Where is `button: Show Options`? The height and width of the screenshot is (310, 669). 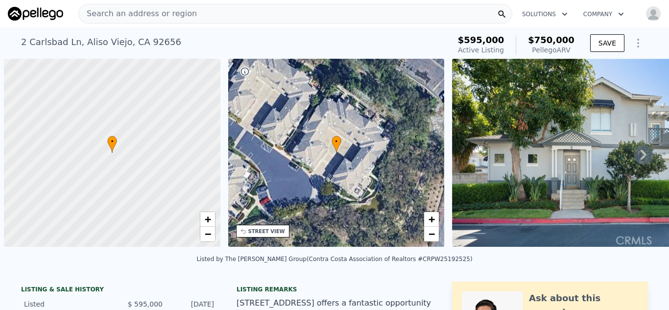 button: Show Options is located at coordinates (638, 43).